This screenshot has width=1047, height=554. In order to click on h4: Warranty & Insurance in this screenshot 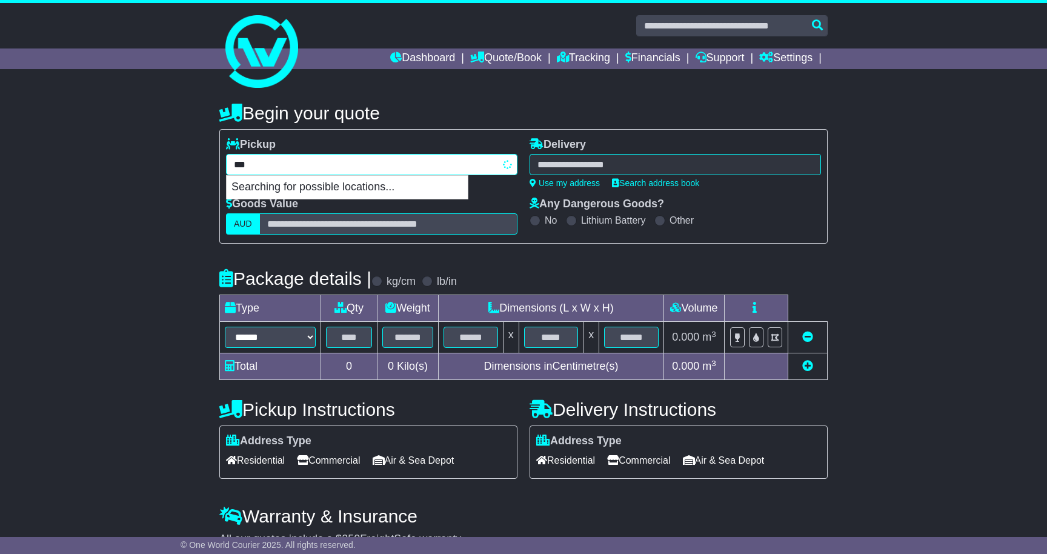, I will do `click(524, 516)`.